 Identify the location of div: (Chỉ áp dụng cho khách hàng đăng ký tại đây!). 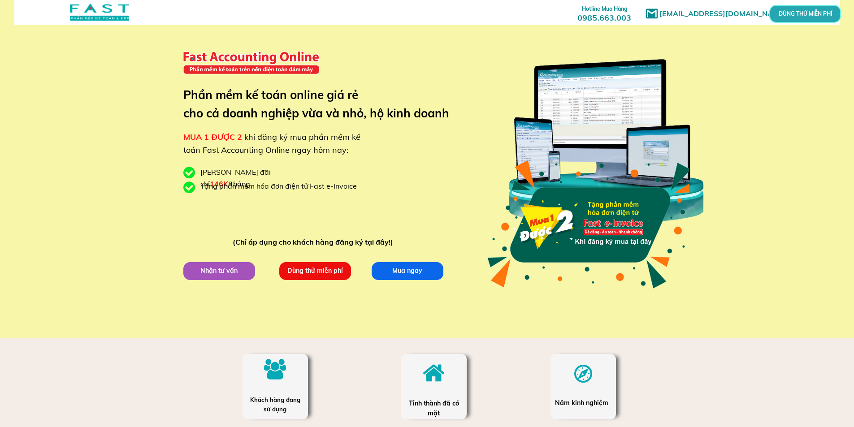
(315, 242).